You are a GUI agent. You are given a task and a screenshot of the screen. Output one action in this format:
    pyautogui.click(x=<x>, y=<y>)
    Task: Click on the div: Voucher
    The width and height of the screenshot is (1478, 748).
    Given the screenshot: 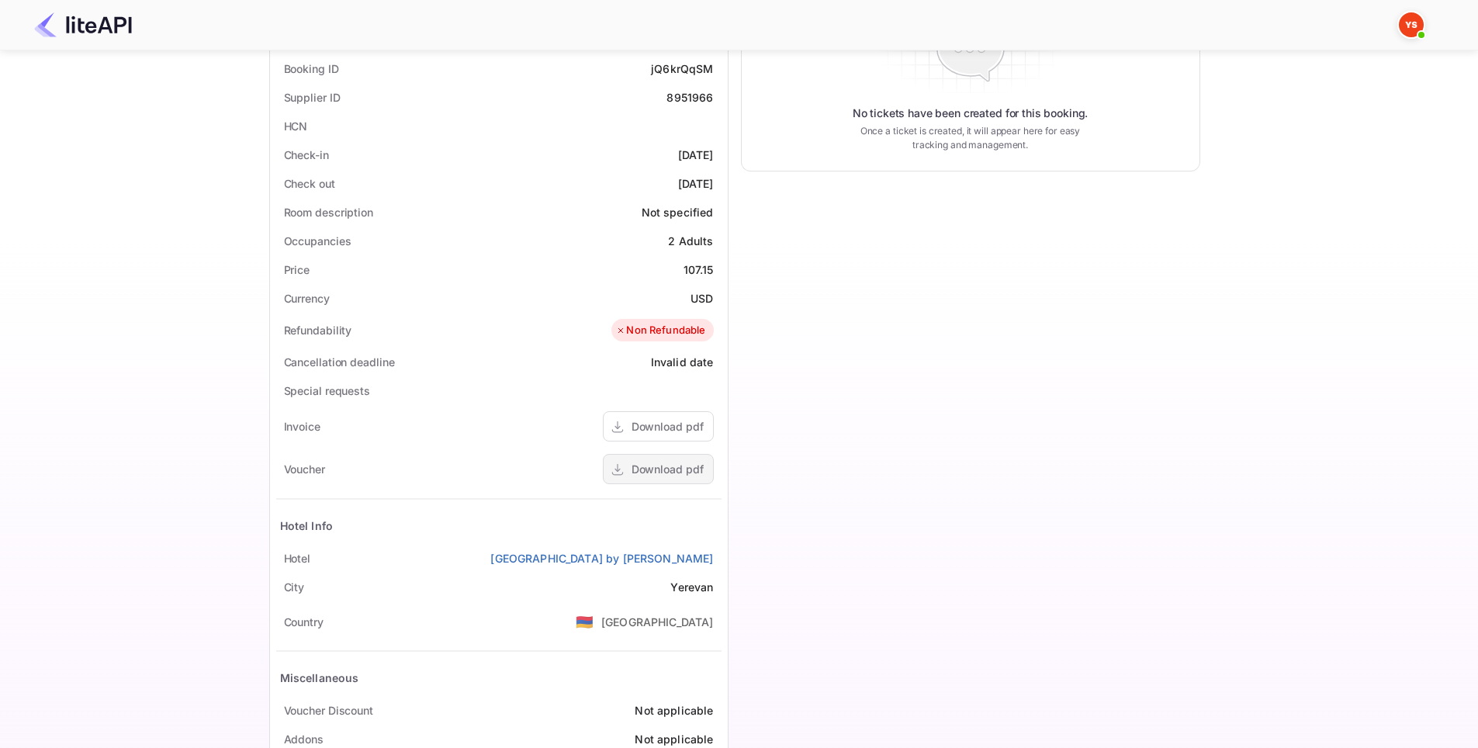 What is the action you would take?
    pyautogui.click(x=304, y=469)
    